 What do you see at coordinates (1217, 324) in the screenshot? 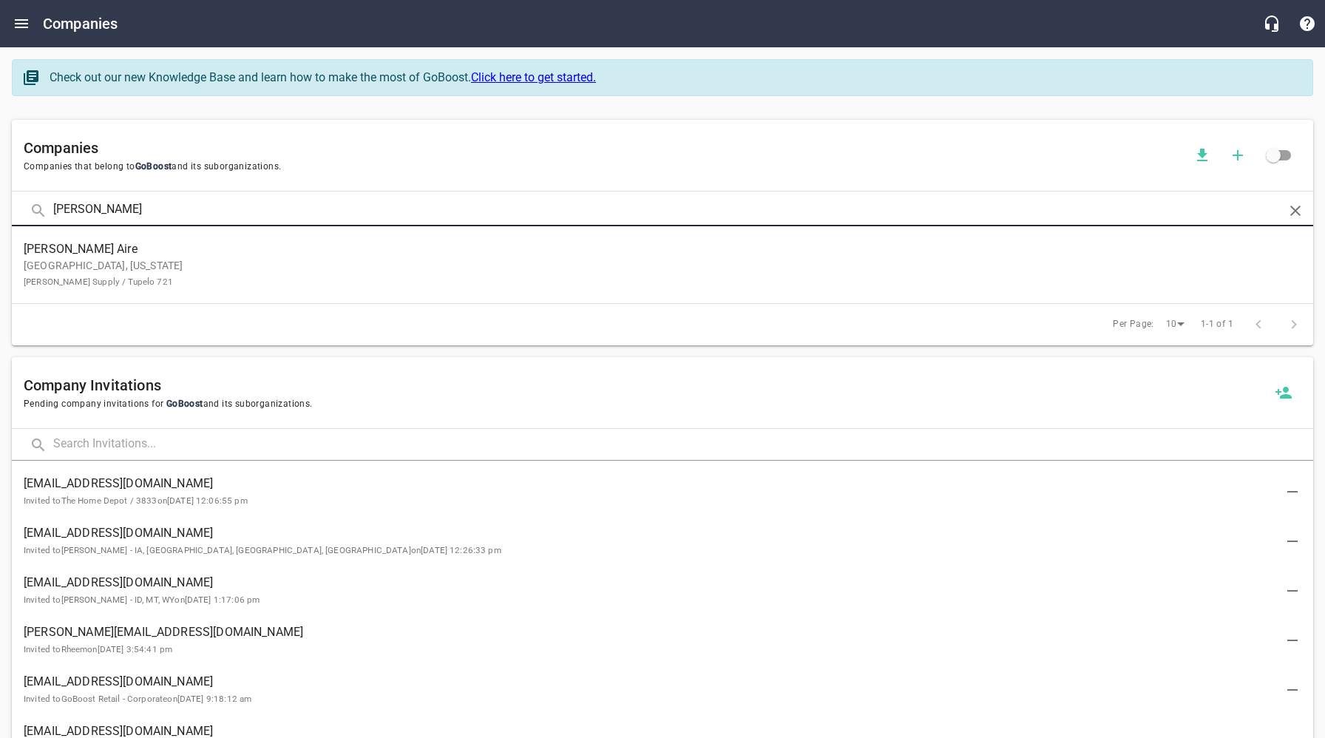
I see `span: 1-1 of 1` at bounding box center [1217, 324].